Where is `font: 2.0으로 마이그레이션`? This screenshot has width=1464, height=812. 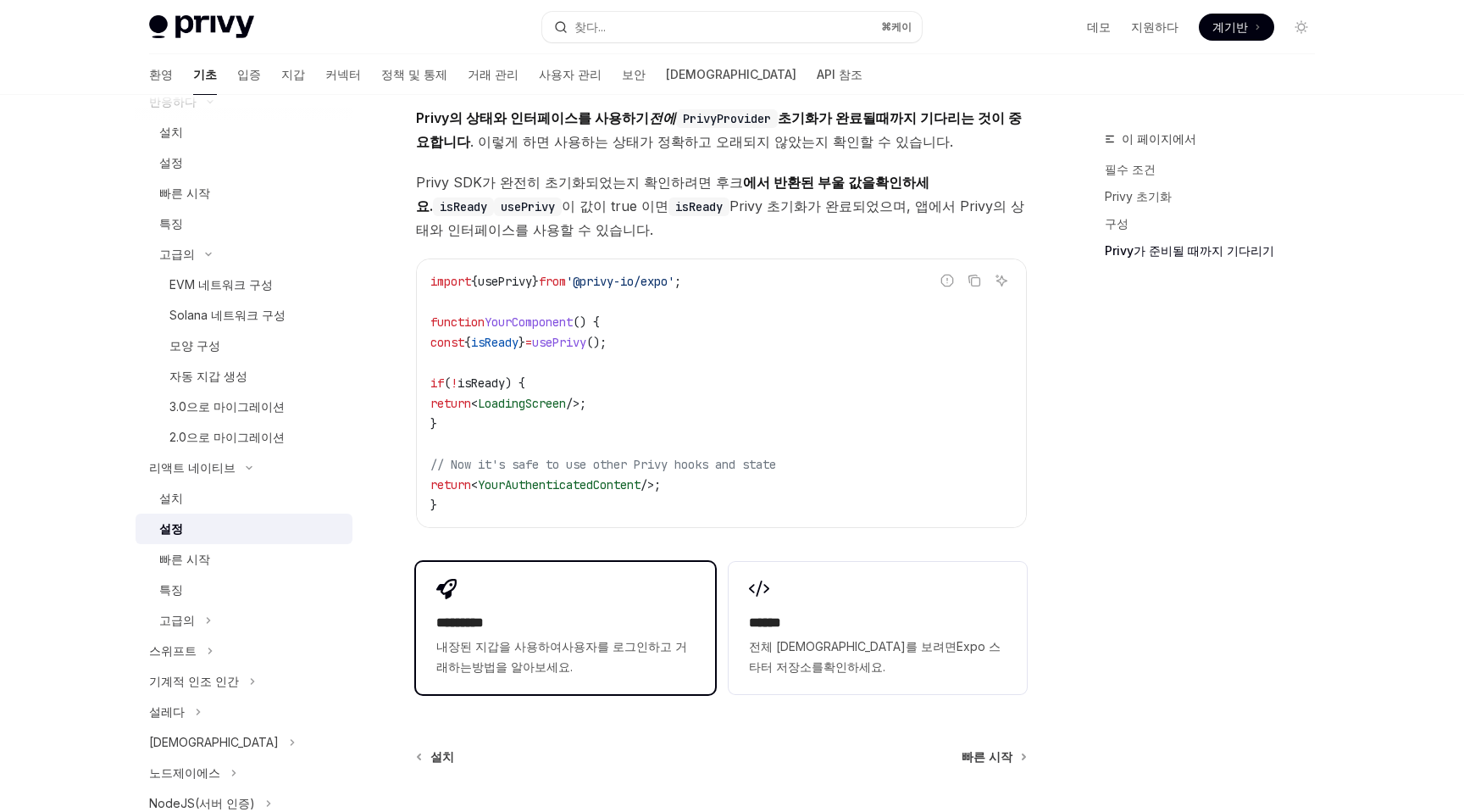 font: 2.0으로 마이그레이션 is located at coordinates (227, 436).